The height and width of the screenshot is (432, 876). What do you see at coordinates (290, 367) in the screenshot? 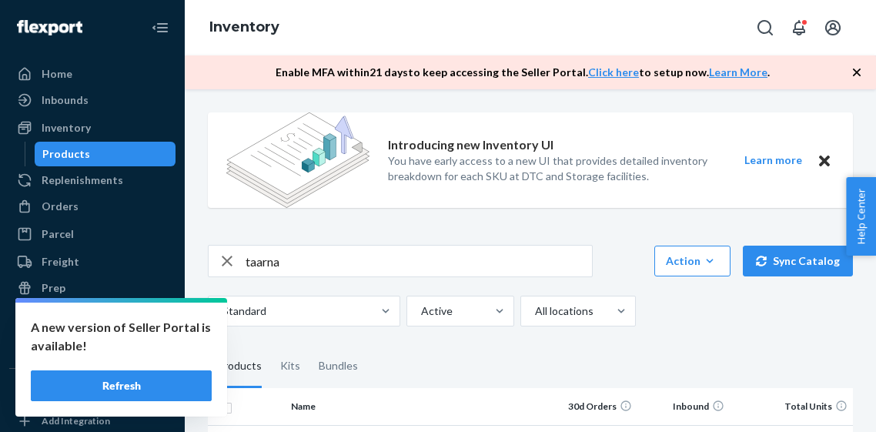
I see `div: Kits` at bounding box center [290, 367].